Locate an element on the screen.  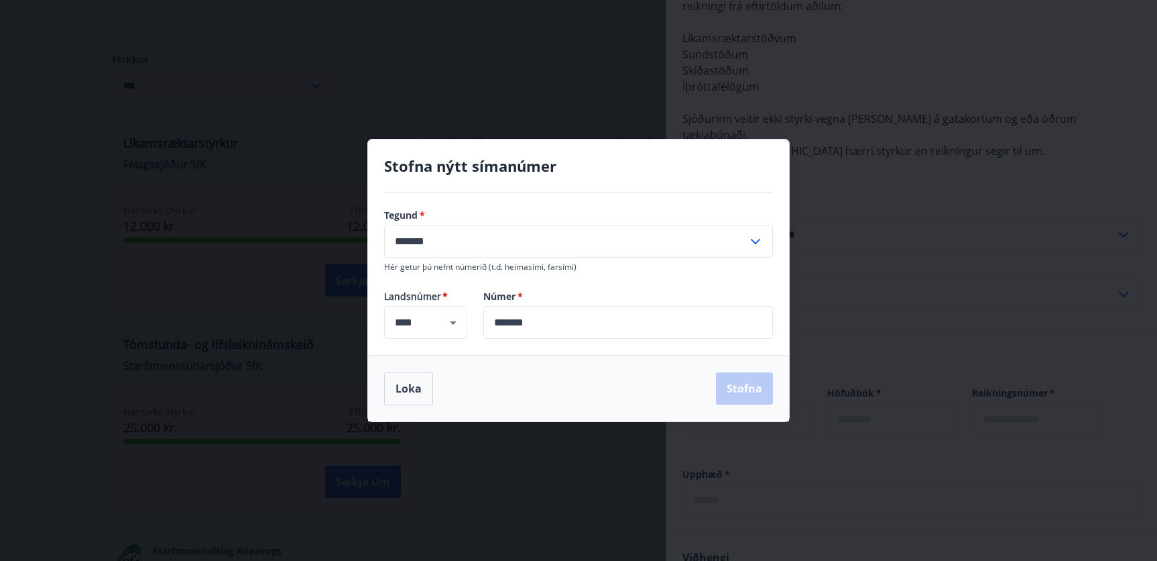
button: Open is located at coordinates (453, 323).